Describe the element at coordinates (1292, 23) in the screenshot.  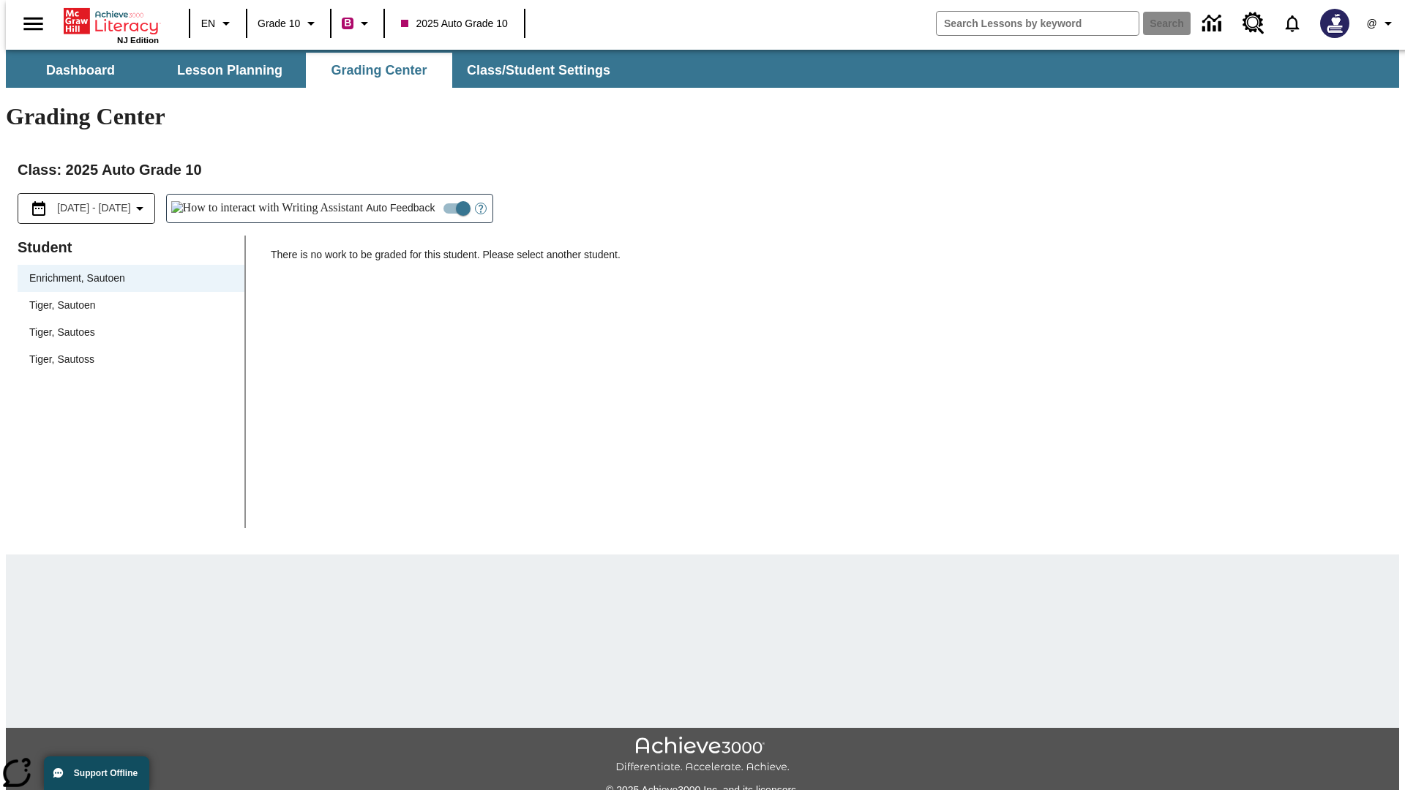
I see `a: Notifications` at that location.